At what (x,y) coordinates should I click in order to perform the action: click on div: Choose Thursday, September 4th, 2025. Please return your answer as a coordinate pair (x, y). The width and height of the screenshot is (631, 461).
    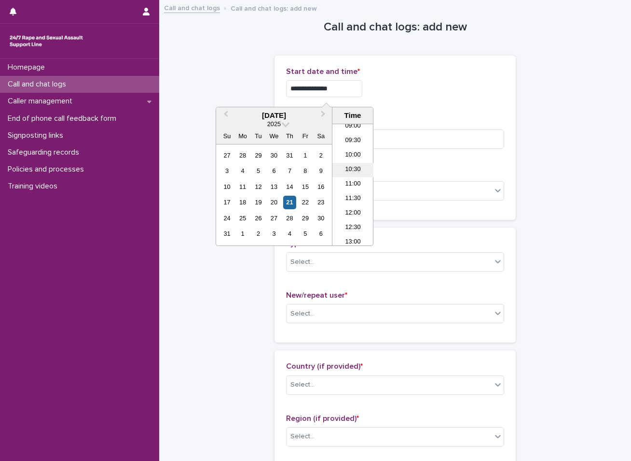
    Looking at the image, I should click on (290, 233).